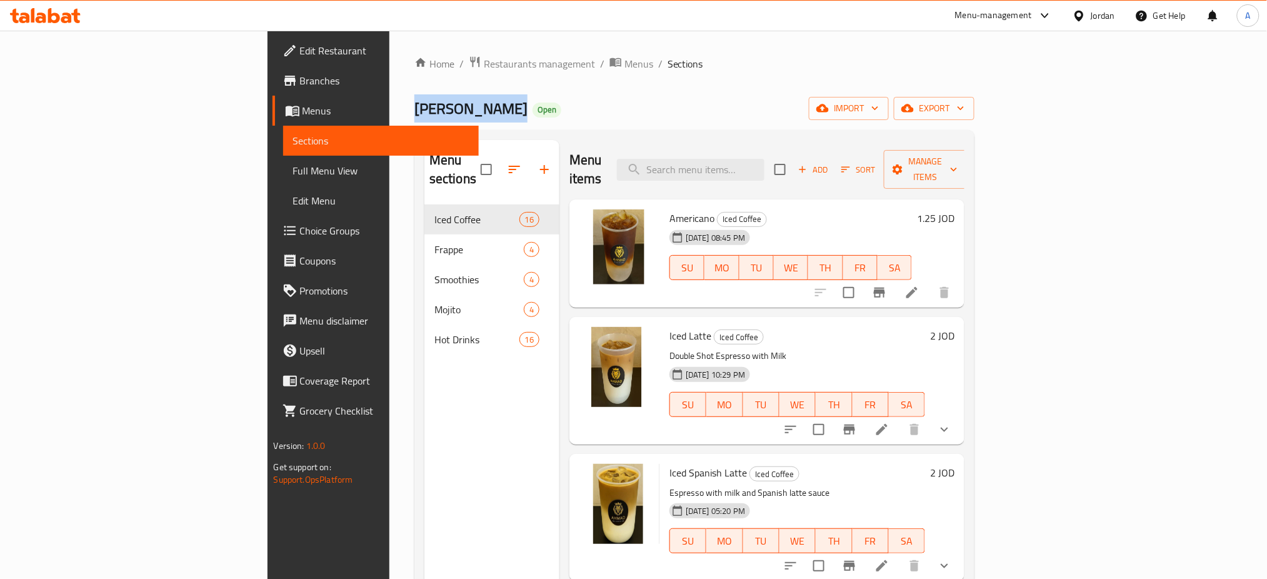 The width and height of the screenshot is (1267, 579). What do you see at coordinates (381, 171) in the screenshot?
I see `span: Full Menu View` at bounding box center [381, 171].